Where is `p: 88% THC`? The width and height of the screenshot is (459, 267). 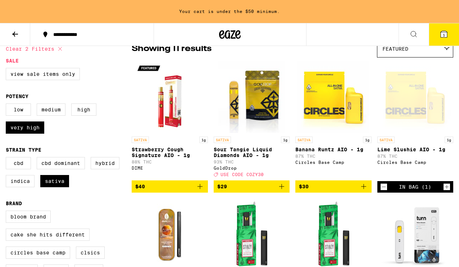 p: 88% THC is located at coordinates (170, 162).